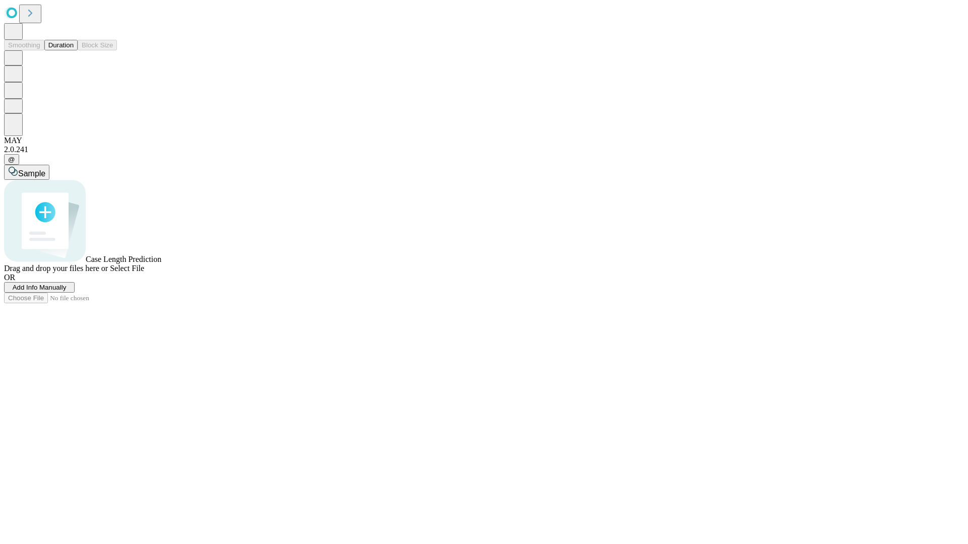 The image size is (968, 544). Describe the element at coordinates (39, 287) in the screenshot. I see `button: Add Info Manually` at that location.